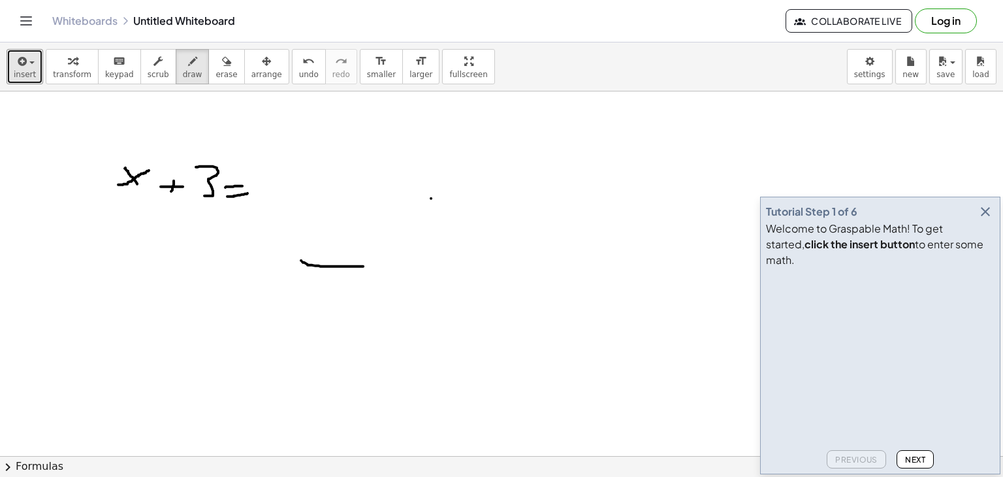 Image resolution: width=1003 pixels, height=477 pixels. What do you see at coordinates (72, 67) in the screenshot?
I see `button: transform` at bounding box center [72, 67].